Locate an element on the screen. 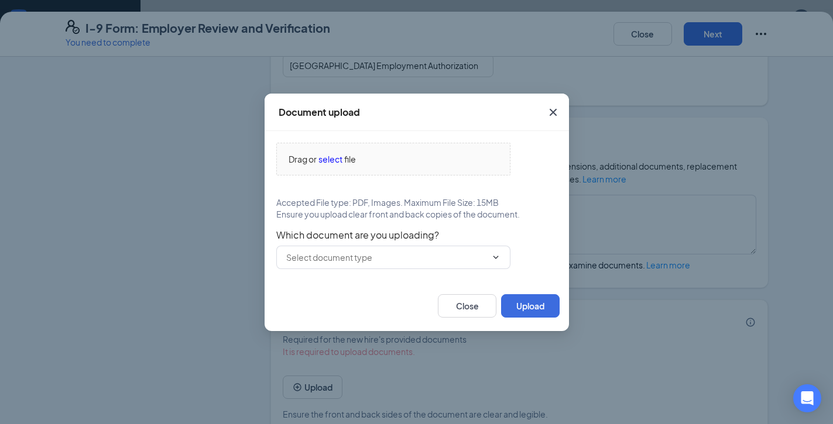 Image resolution: width=833 pixels, height=424 pixels. span: Drag or is located at coordinates (302, 159).